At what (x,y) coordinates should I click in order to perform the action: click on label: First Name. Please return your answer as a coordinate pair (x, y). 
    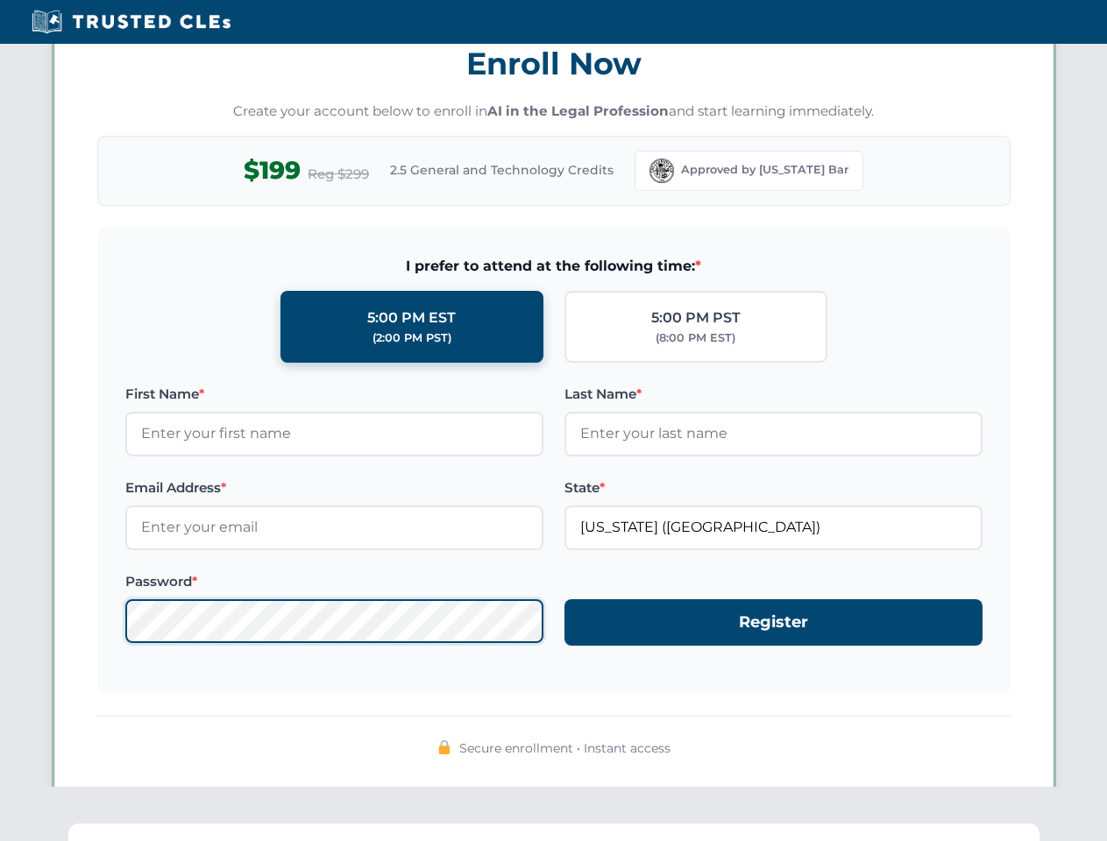
    Looking at the image, I should click on (334, 394).